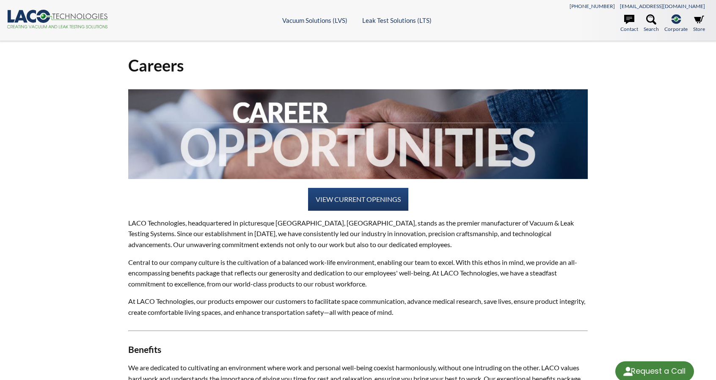  Describe the element at coordinates (358, 199) in the screenshot. I see `a: VIEW CURRENT OPENINGS` at that location.